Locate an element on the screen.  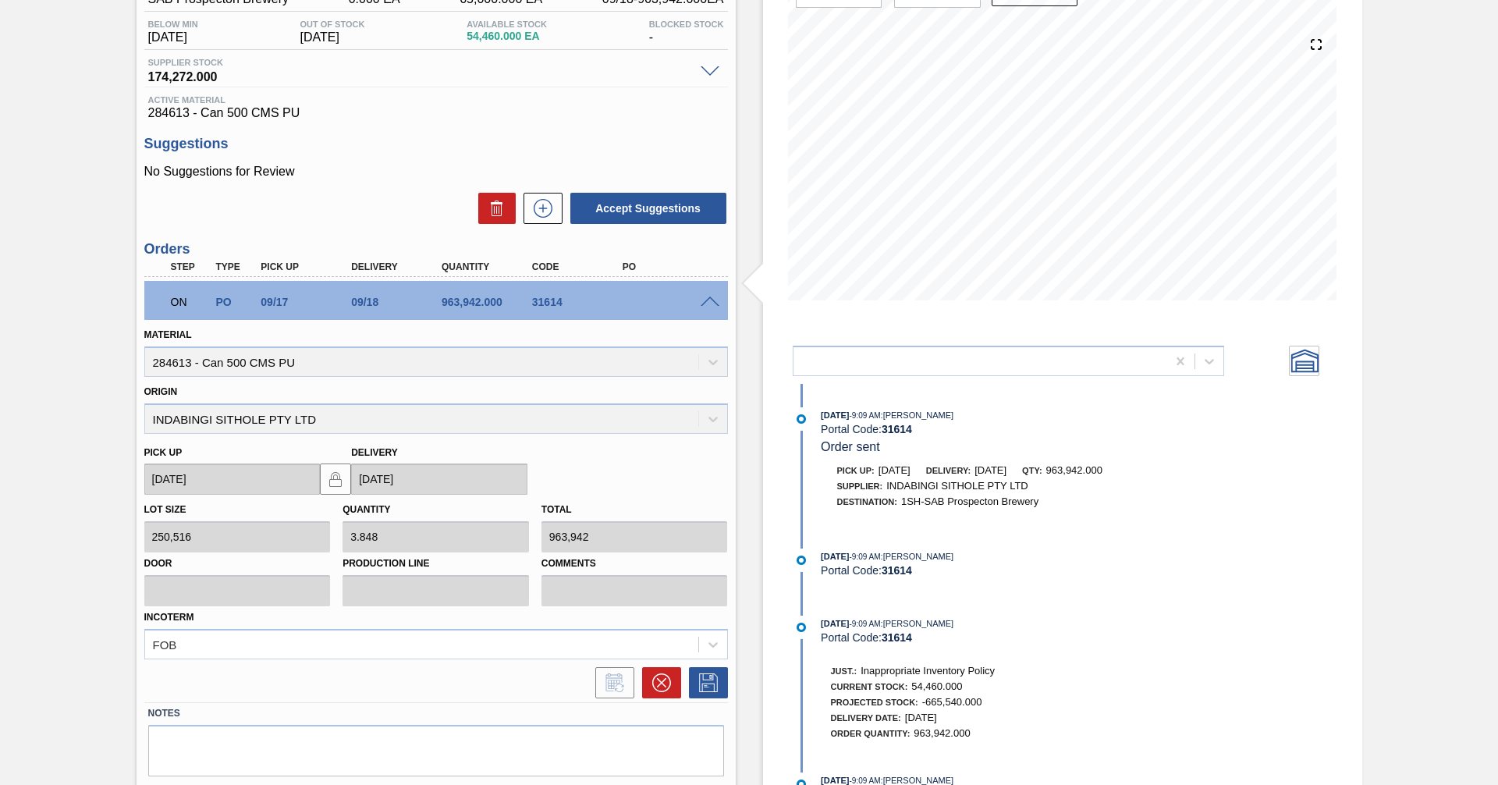
div: Delete Suggestions is located at coordinates (493, 208).